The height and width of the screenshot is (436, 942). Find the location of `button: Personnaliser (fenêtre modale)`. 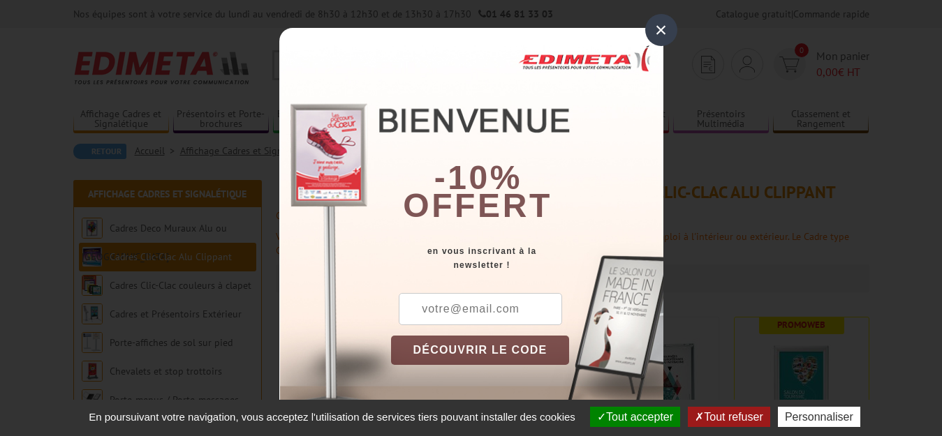

button: Personnaliser (fenêtre modale) is located at coordinates (819, 417).